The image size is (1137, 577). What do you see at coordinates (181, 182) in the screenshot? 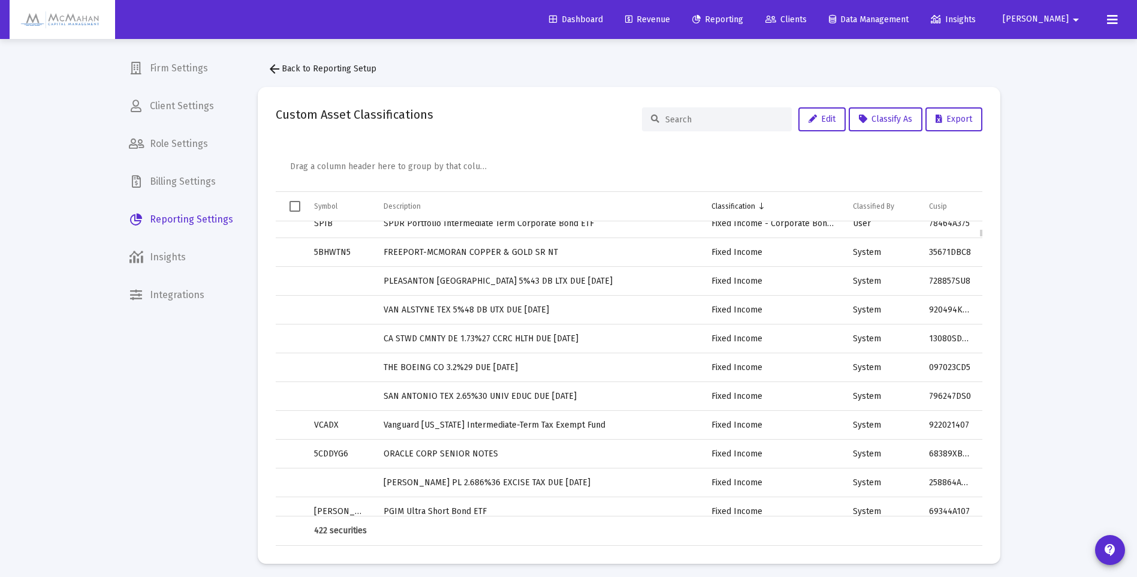
I see `span: Billing Settings` at bounding box center [181, 182].